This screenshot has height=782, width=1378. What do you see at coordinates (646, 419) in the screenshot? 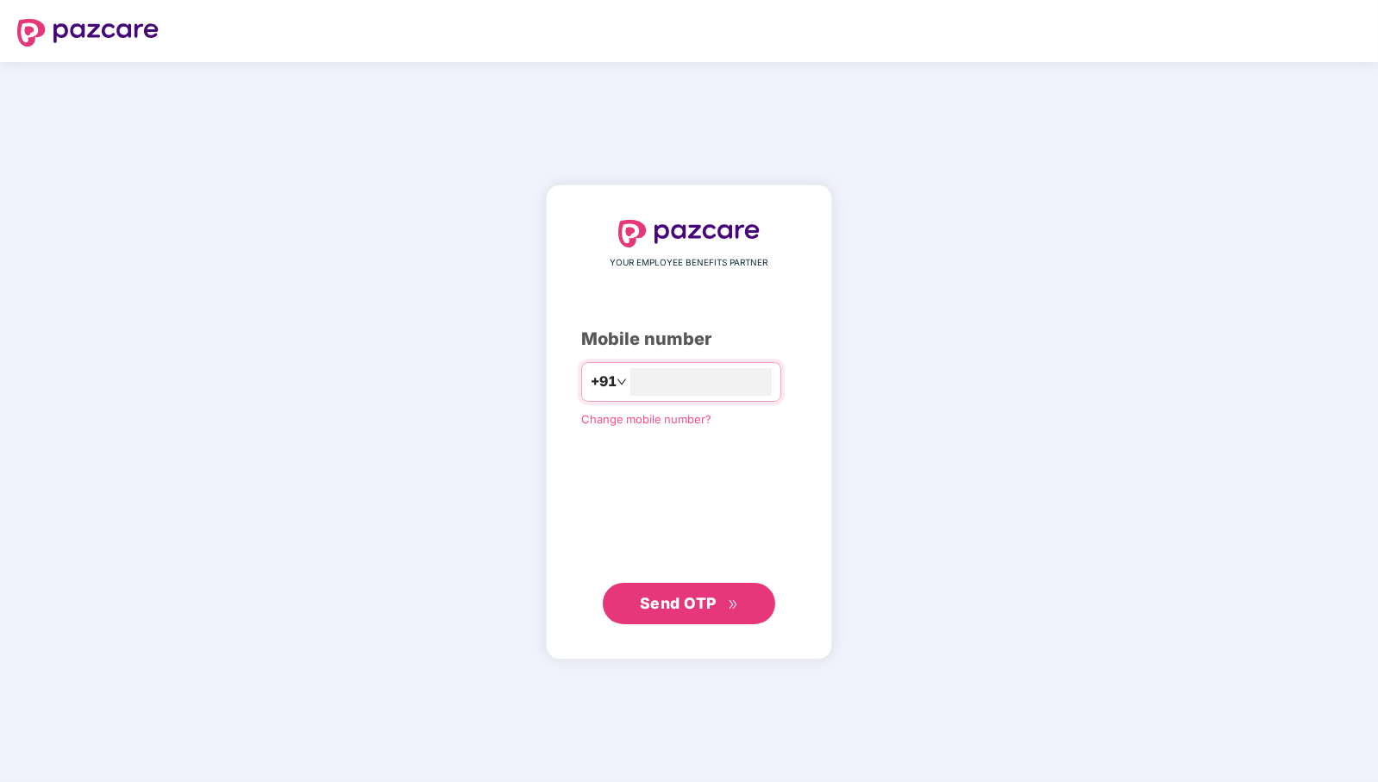
I see `span: Change mobile number?` at bounding box center [646, 419].